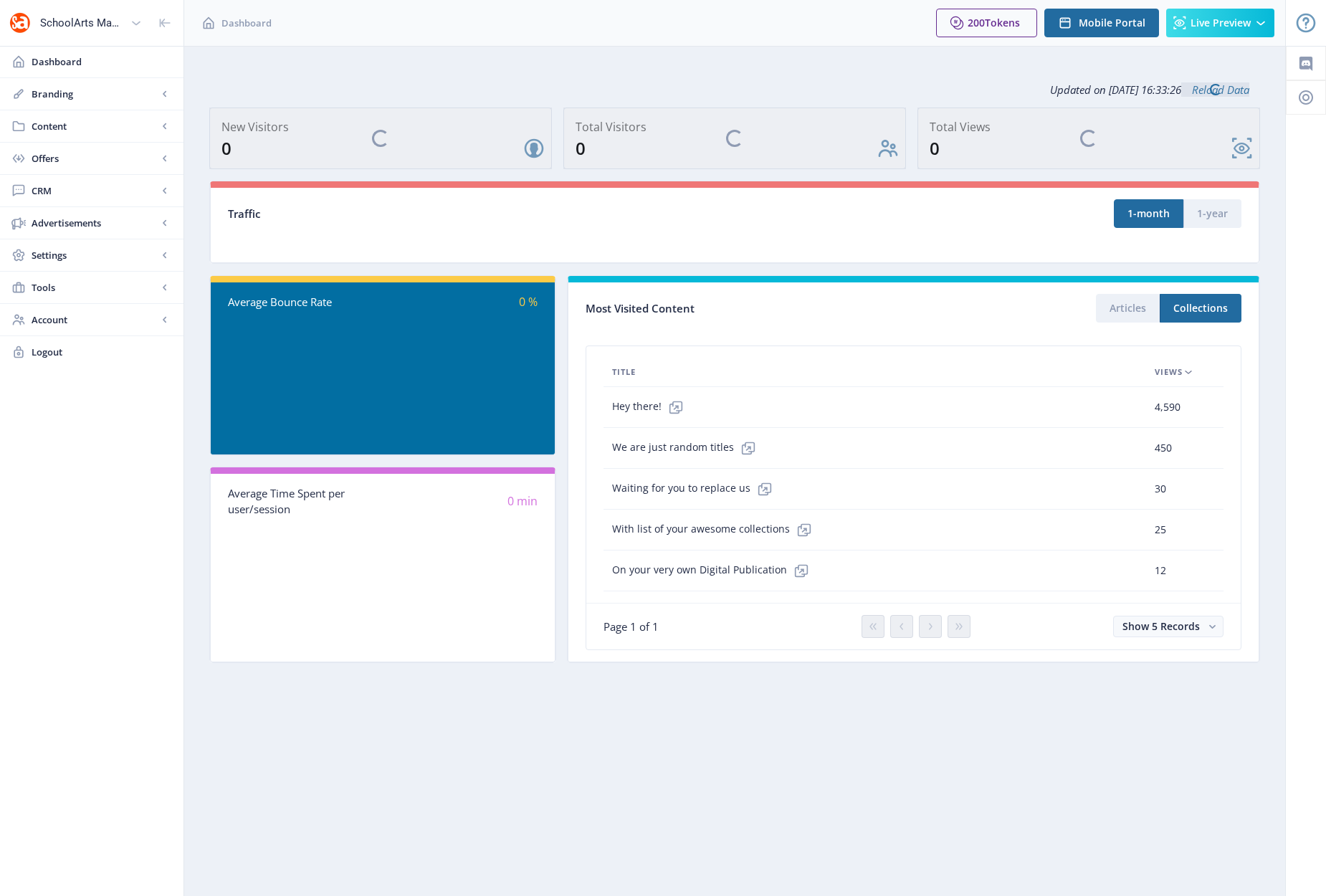  I want to click on span: Mobile Portal, so click(1111, 23).